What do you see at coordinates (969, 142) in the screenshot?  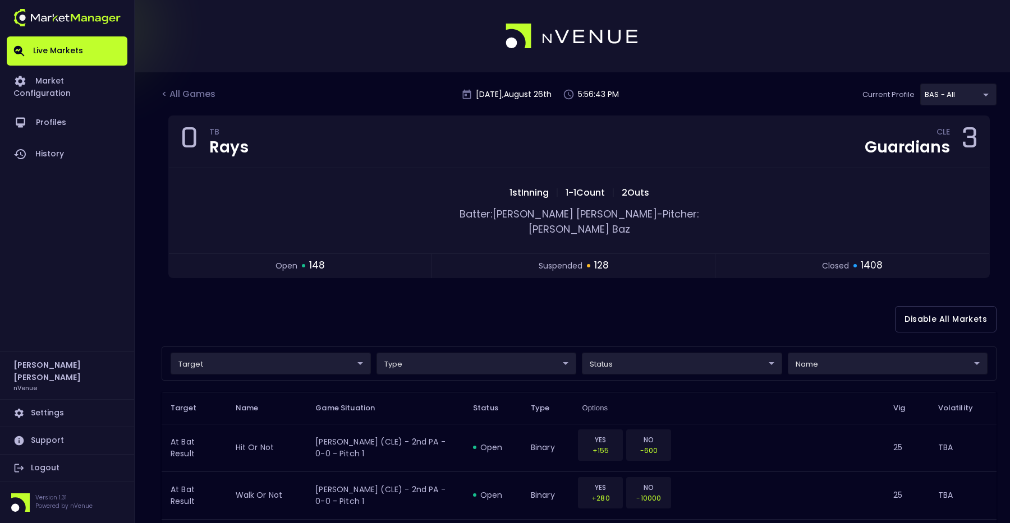 I see `div: 3` at bounding box center [969, 142].